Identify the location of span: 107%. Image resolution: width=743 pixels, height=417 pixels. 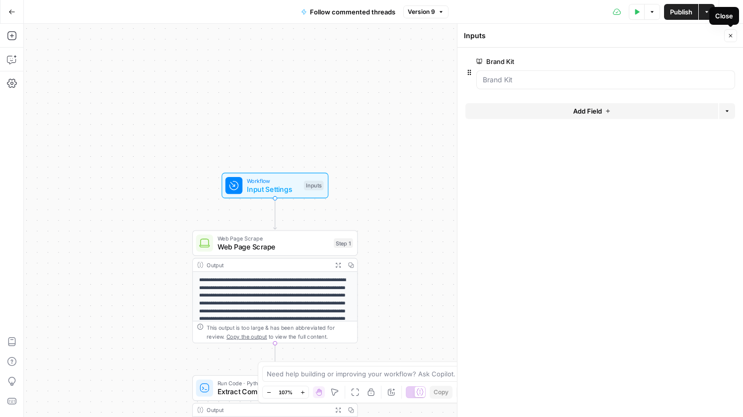
(285, 393).